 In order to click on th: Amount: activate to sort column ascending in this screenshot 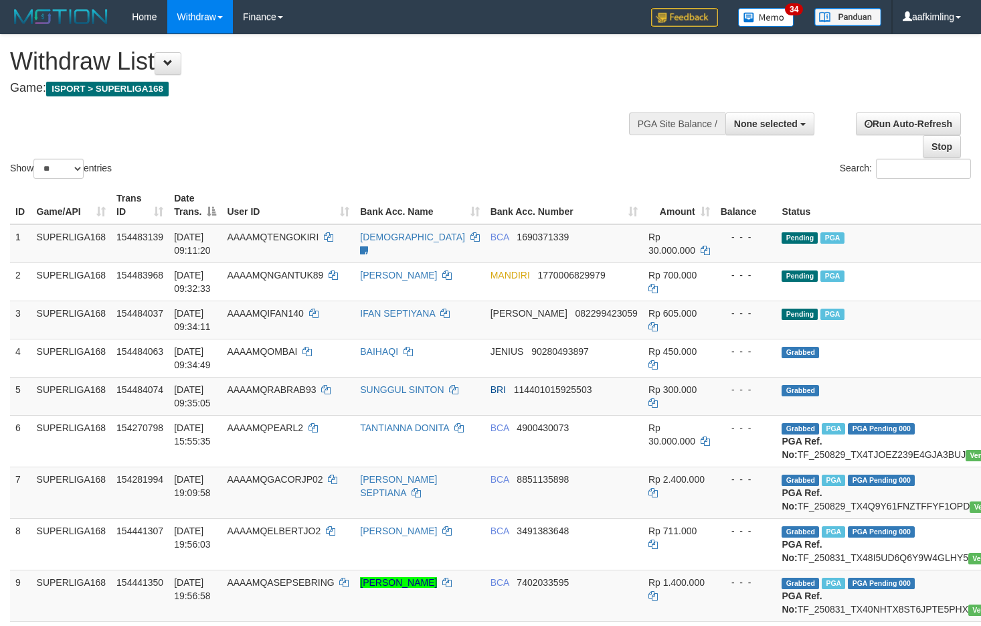, I will do `click(680, 205)`.